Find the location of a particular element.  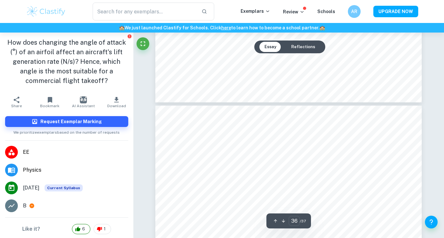

h1: How does changing the angle of attack (°) of an airfoil affect an aircraft's lift generation rate... is located at coordinates (67, 61).